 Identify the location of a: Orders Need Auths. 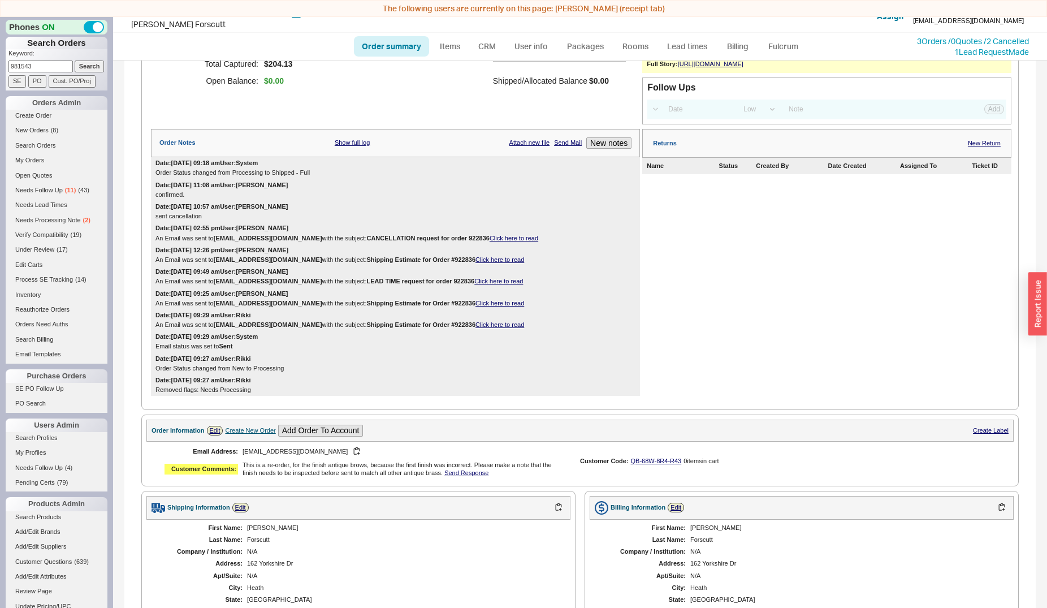
(57, 324).